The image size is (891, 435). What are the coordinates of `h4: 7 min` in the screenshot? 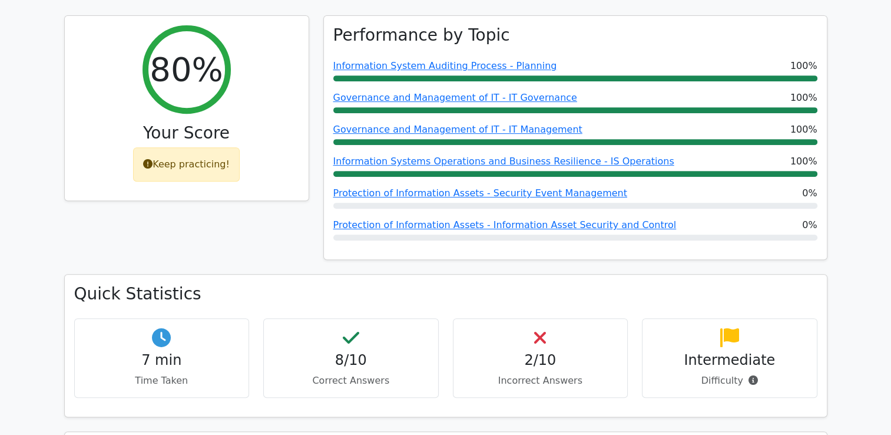 It's located at (162, 360).